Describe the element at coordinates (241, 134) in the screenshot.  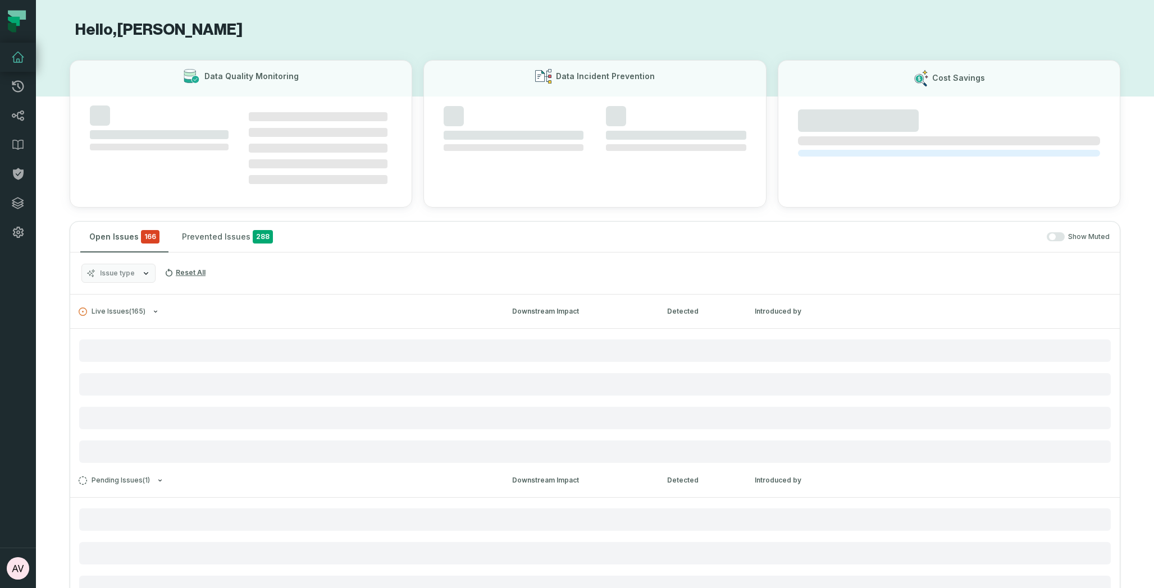
I see `button: Data Quality Monitoring` at that location.